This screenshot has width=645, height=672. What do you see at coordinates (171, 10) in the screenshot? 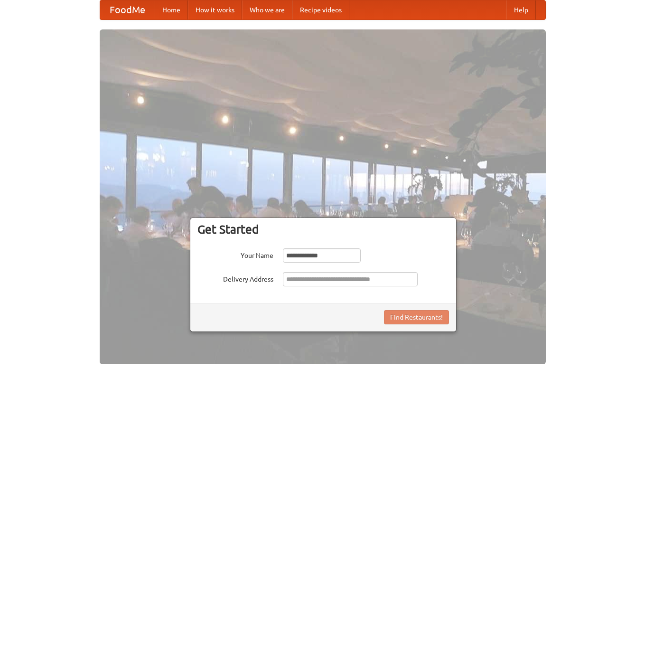
I see `a: Home` at bounding box center [171, 10].